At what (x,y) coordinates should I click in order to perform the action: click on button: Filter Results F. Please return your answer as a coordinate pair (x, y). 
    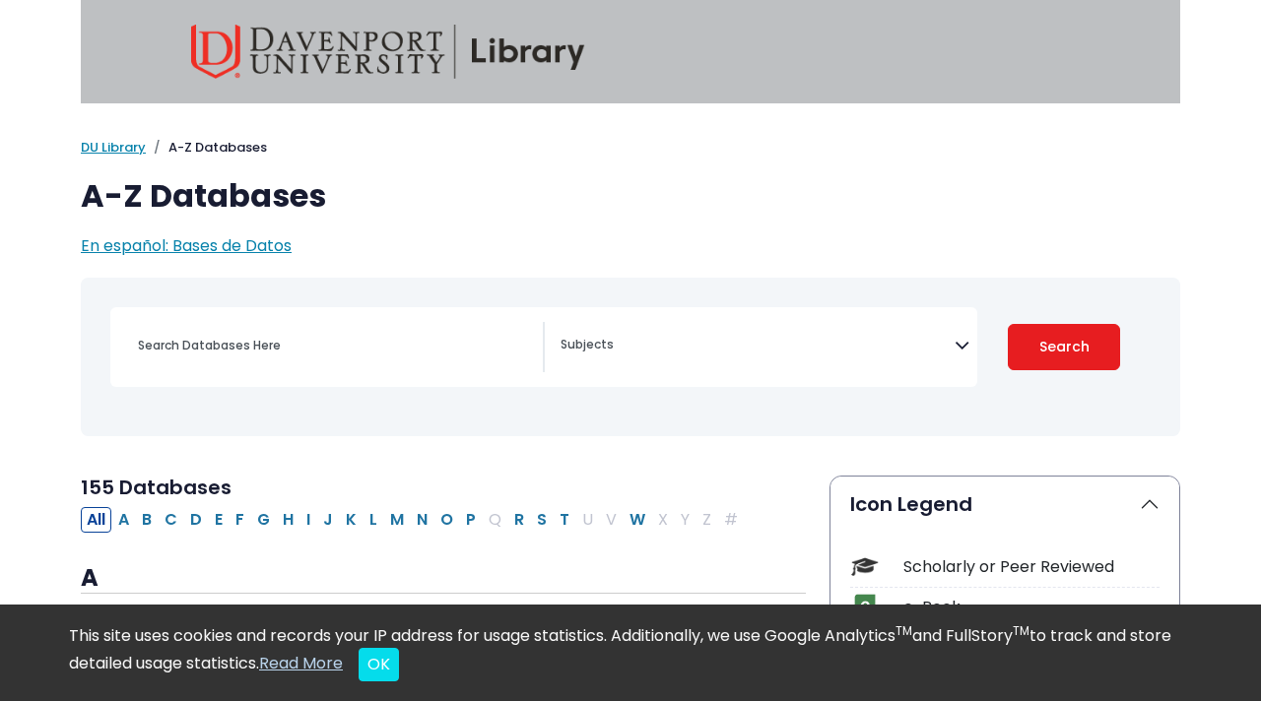
    Looking at the image, I should click on (239, 520).